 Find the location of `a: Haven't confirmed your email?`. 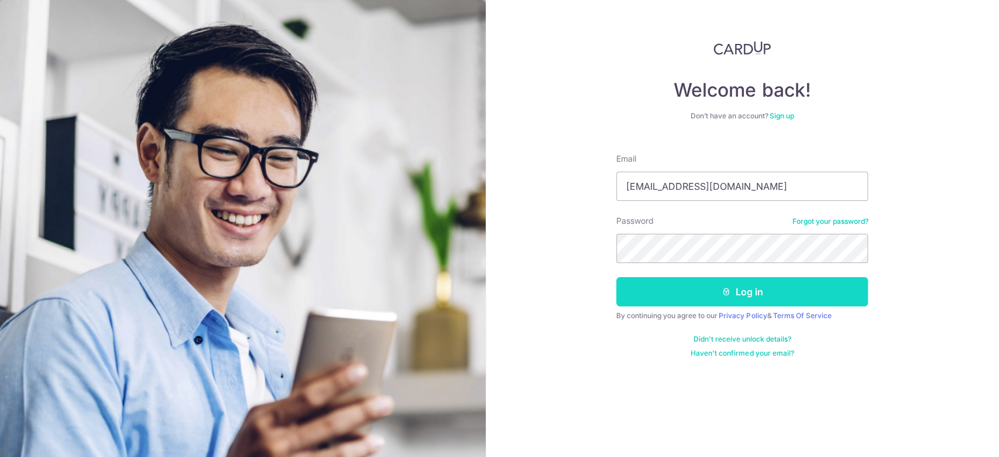

a: Haven't confirmed your email? is located at coordinates (742, 353).